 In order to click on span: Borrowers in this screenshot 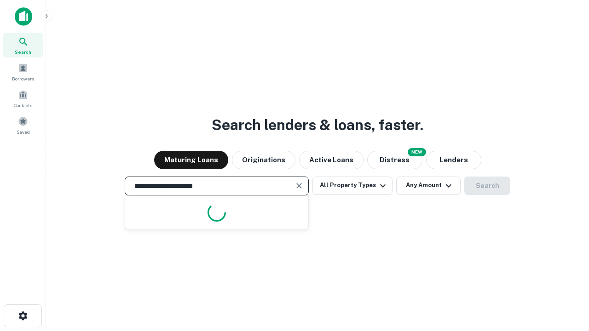, I will do `click(23, 79)`.